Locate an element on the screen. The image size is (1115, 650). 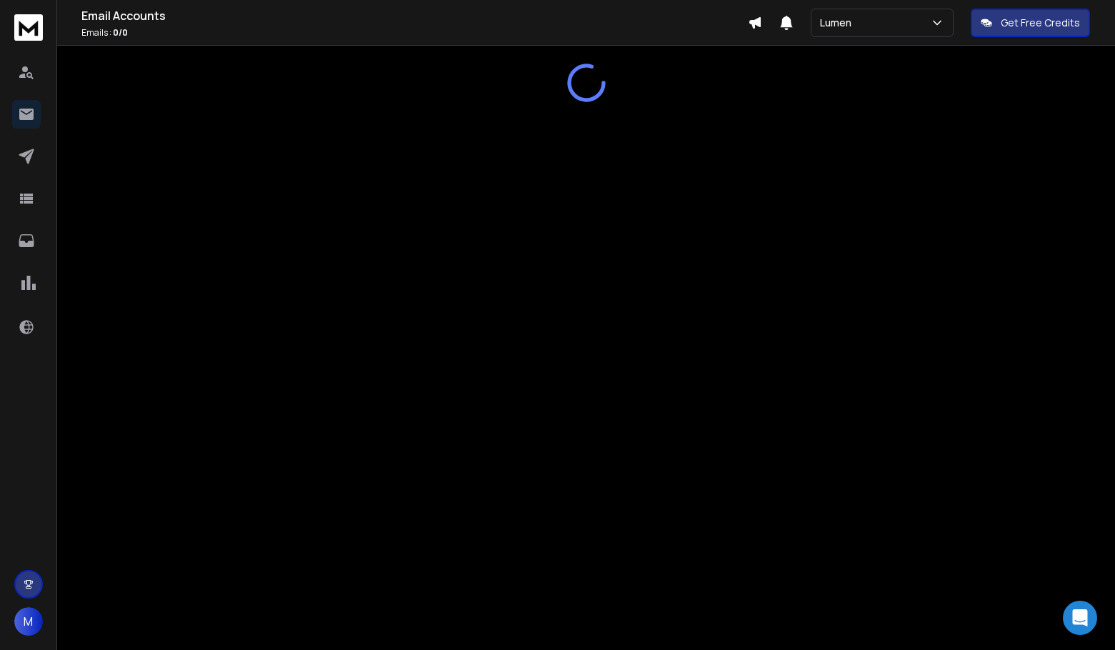
p: Get Free Credits is located at coordinates (1040, 23).